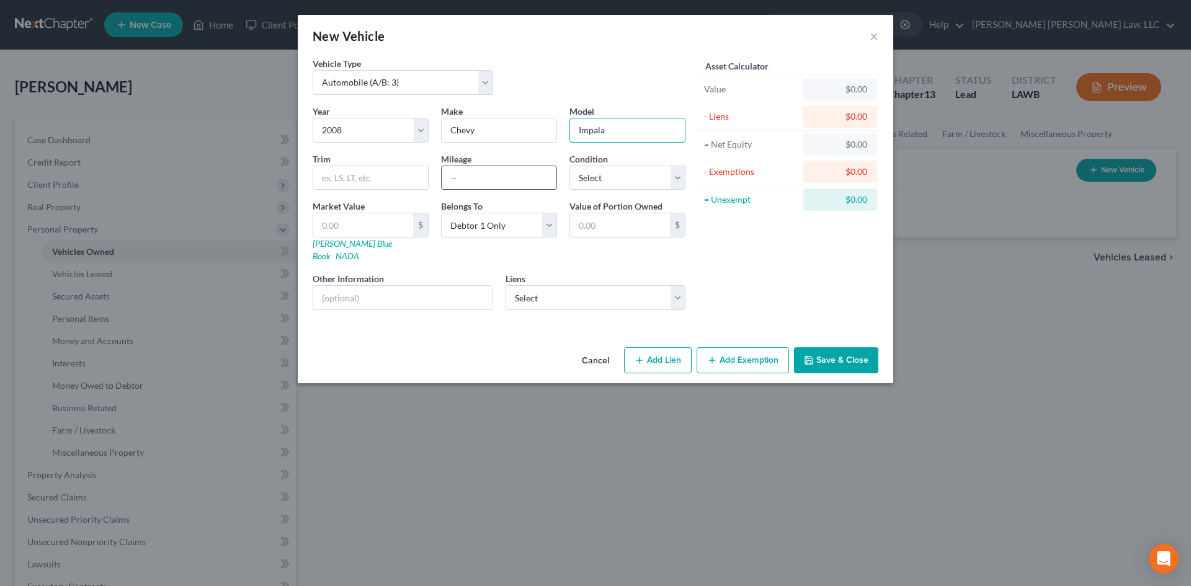  I want to click on button: Add Lien, so click(657, 360).